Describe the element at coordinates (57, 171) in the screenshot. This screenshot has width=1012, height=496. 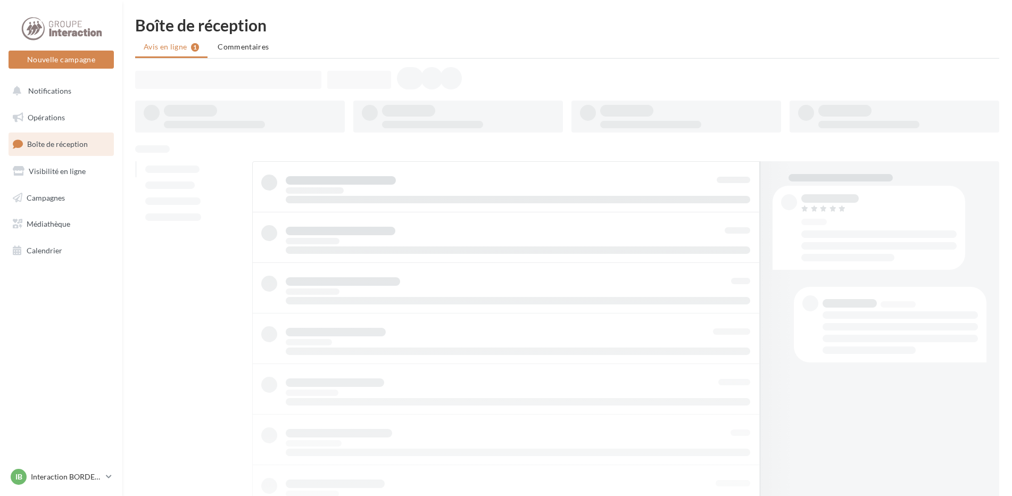
I see `span: Visibilité en ligne` at that location.